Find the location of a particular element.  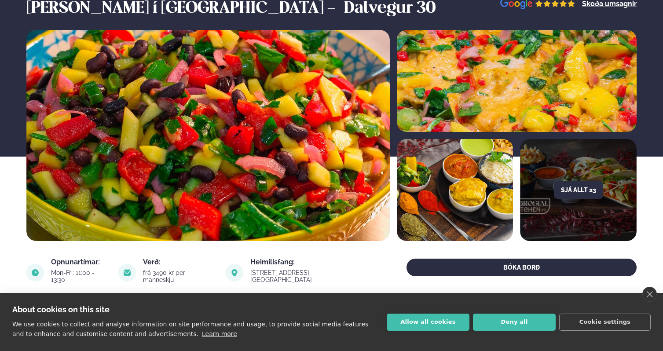

button: Sjá allt 23 is located at coordinates (579, 190).